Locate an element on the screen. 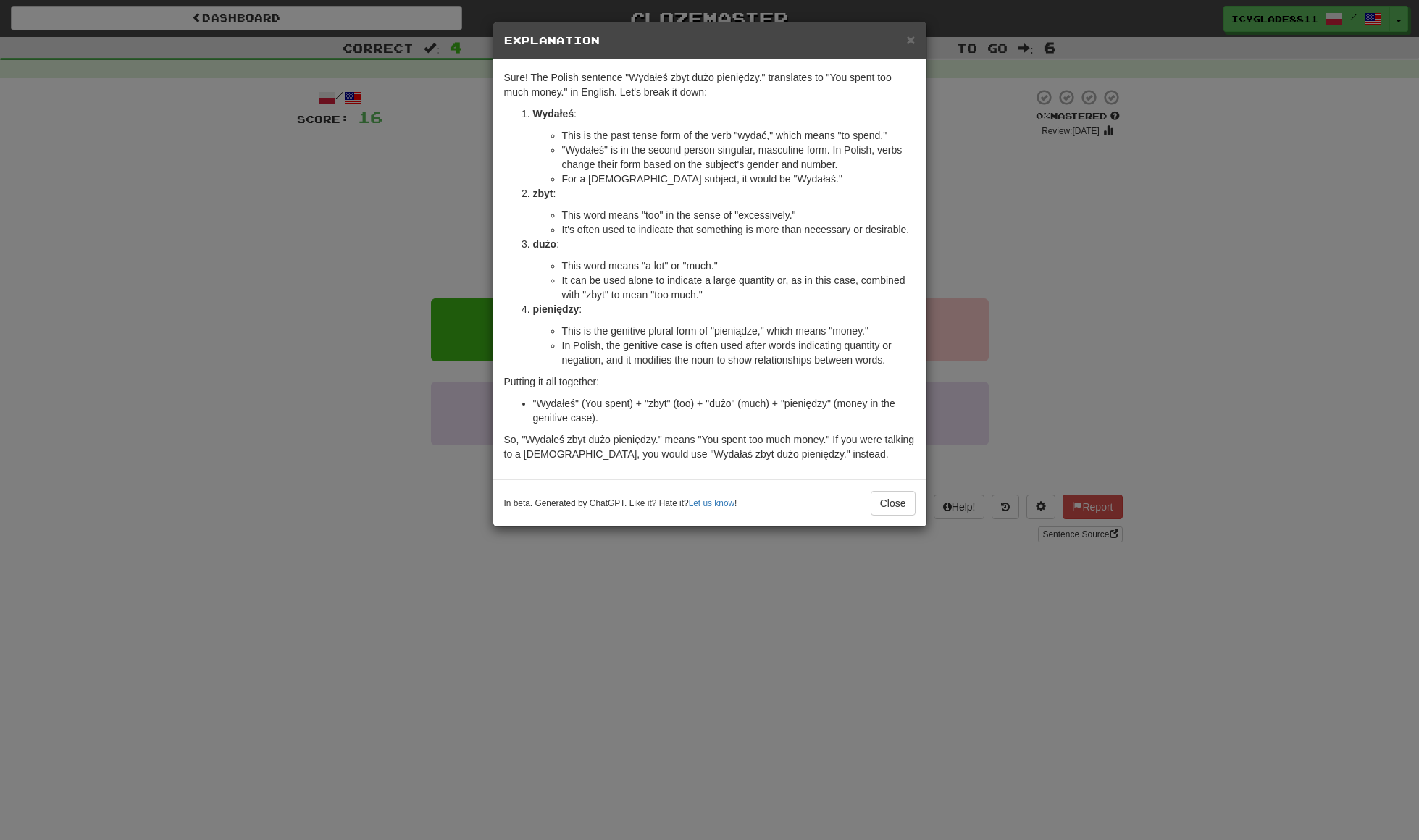 The width and height of the screenshot is (1419, 840). li: "Wydałeś" is in the second person singular, masculine form. In Polish, verbs change their form ba... is located at coordinates (738, 157).